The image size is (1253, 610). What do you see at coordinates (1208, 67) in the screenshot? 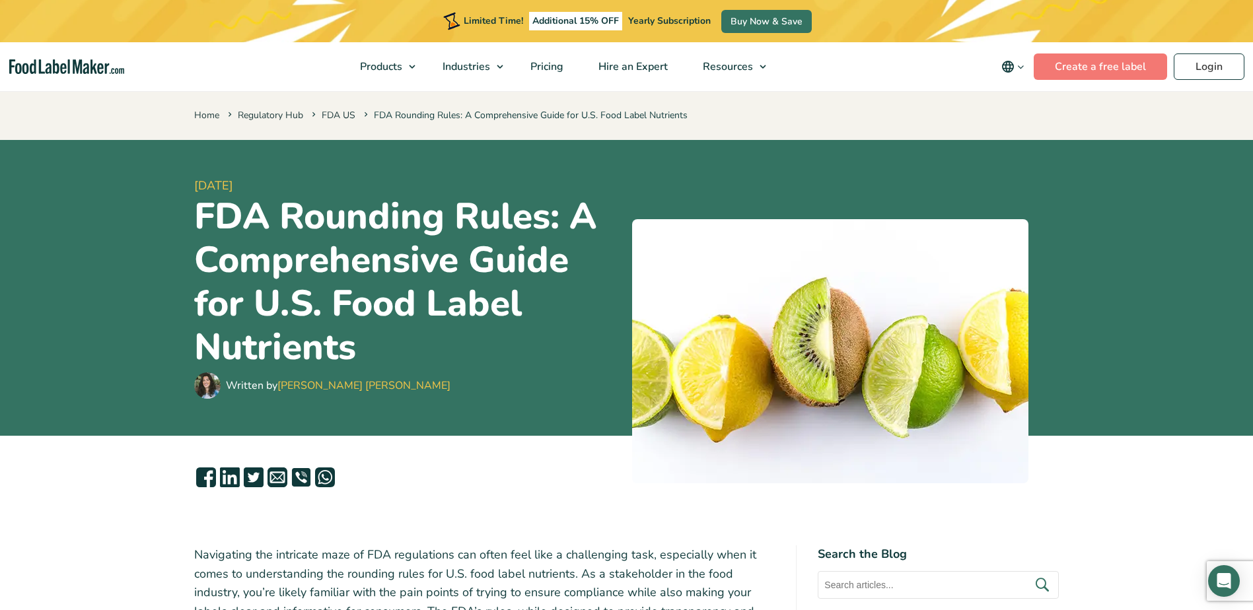
I see `a: Login` at bounding box center [1208, 67].